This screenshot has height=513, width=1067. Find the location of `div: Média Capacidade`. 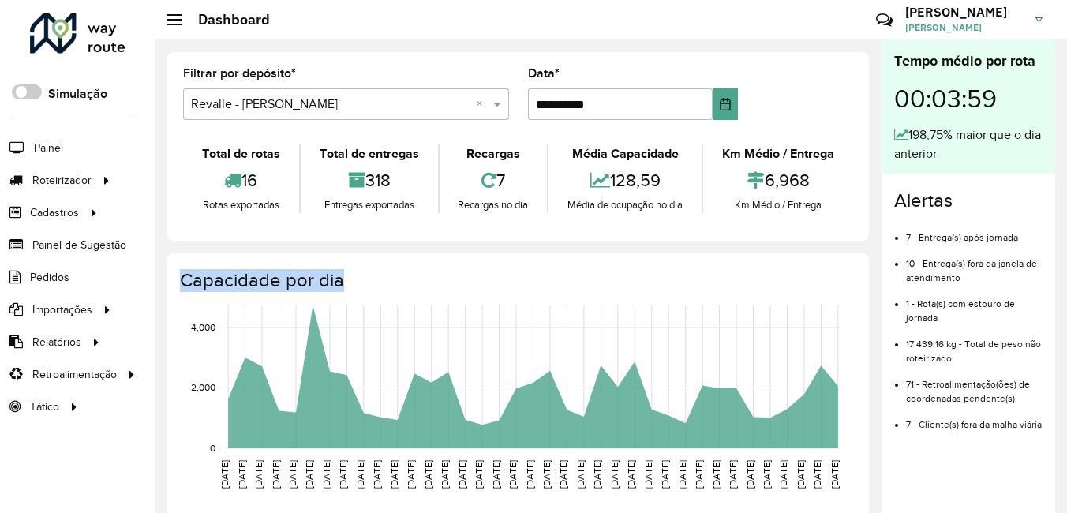

div: Média Capacidade is located at coordinates (625, 154).